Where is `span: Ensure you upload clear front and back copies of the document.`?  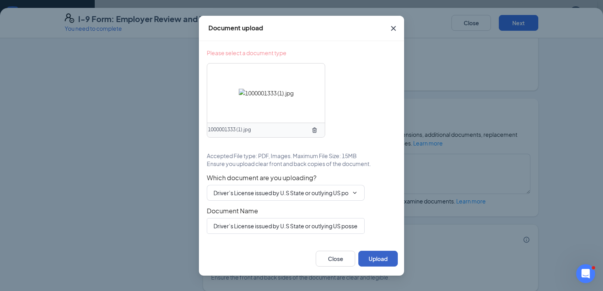
span: Ensure you upload clear front and back copies of the document. is located at coordinates (289, 164).